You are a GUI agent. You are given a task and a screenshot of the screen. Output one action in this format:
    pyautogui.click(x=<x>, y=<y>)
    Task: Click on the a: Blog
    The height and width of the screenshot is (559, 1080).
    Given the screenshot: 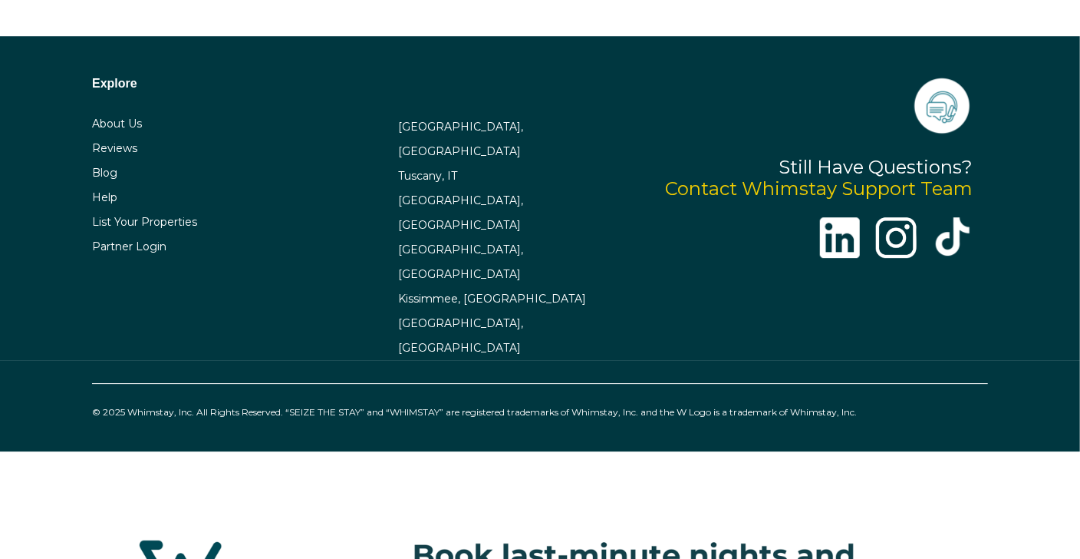 What is the action you would take?
    pyautogui.click(x=104, y=173)
    